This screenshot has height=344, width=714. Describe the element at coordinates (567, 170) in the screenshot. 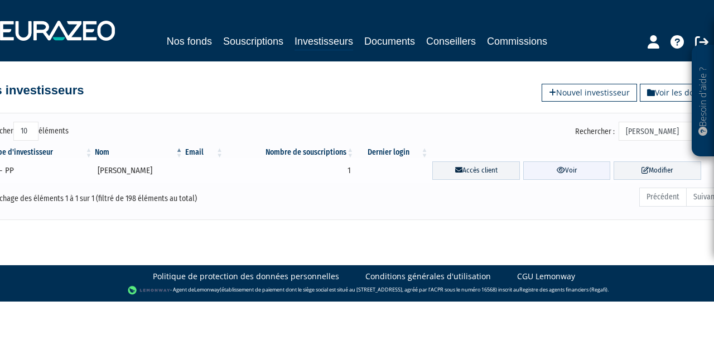

I see `a: Voir` at that location.